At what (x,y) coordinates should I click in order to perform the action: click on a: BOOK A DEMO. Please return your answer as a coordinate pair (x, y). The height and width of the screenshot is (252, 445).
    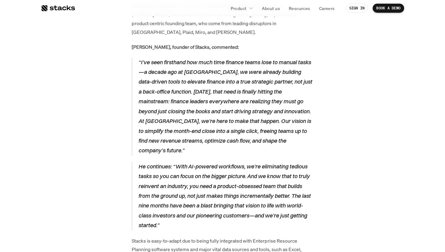
    Looking at the image, I should click on (389, 8).